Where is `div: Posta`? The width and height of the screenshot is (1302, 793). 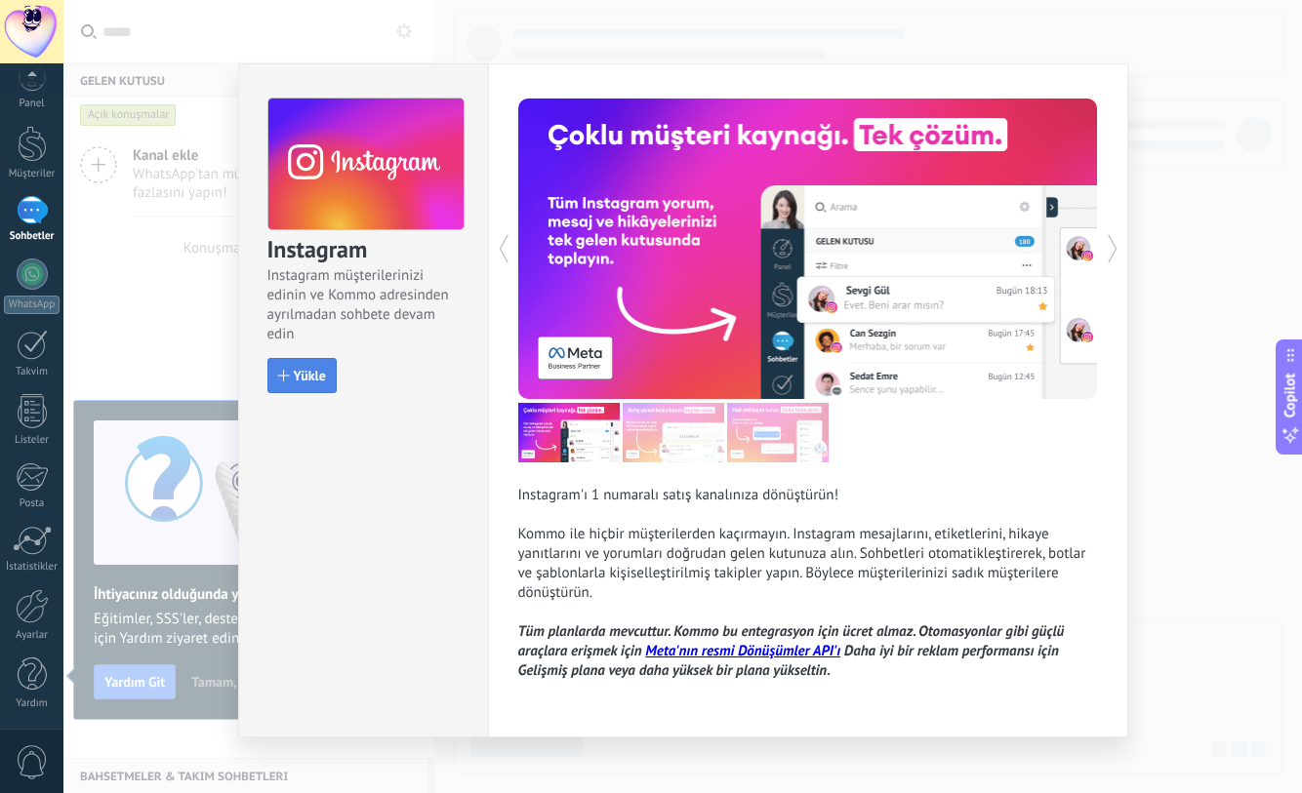
div: Posta is located at coordinates (32, 503).